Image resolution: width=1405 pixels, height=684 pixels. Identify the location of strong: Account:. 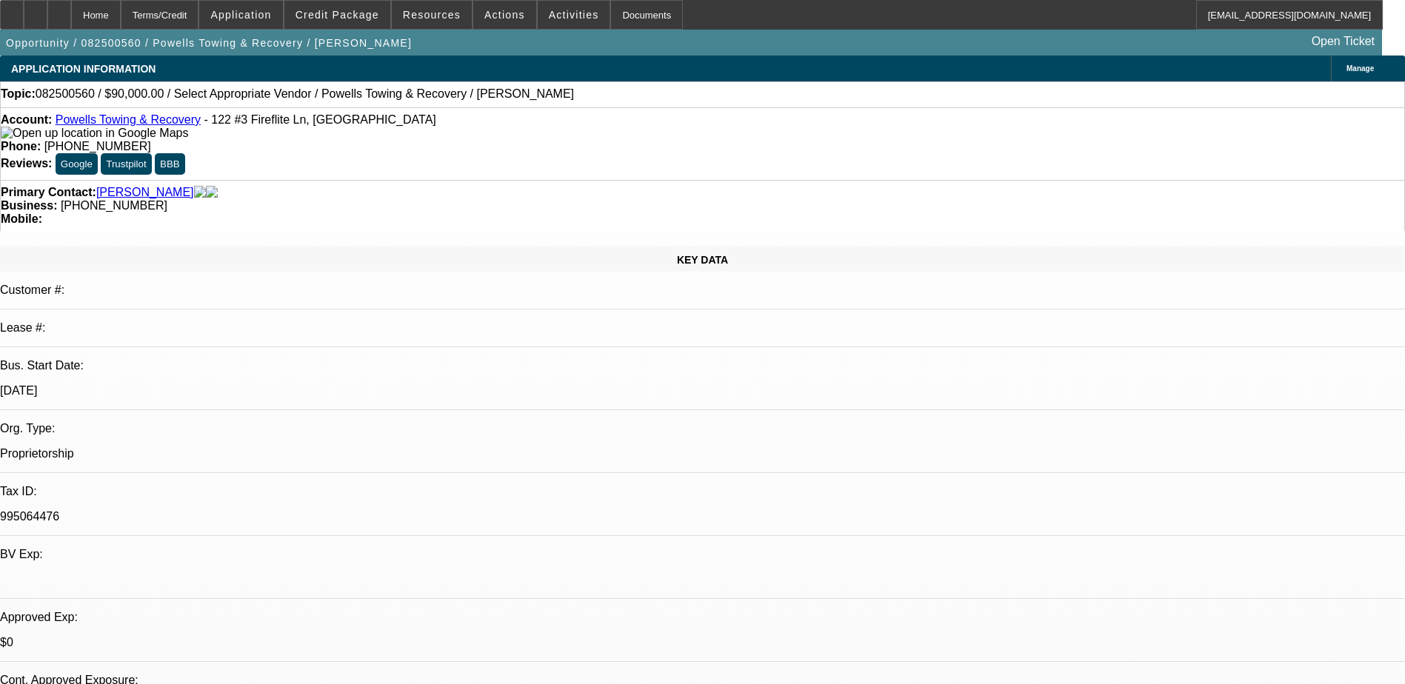
(26, 119).